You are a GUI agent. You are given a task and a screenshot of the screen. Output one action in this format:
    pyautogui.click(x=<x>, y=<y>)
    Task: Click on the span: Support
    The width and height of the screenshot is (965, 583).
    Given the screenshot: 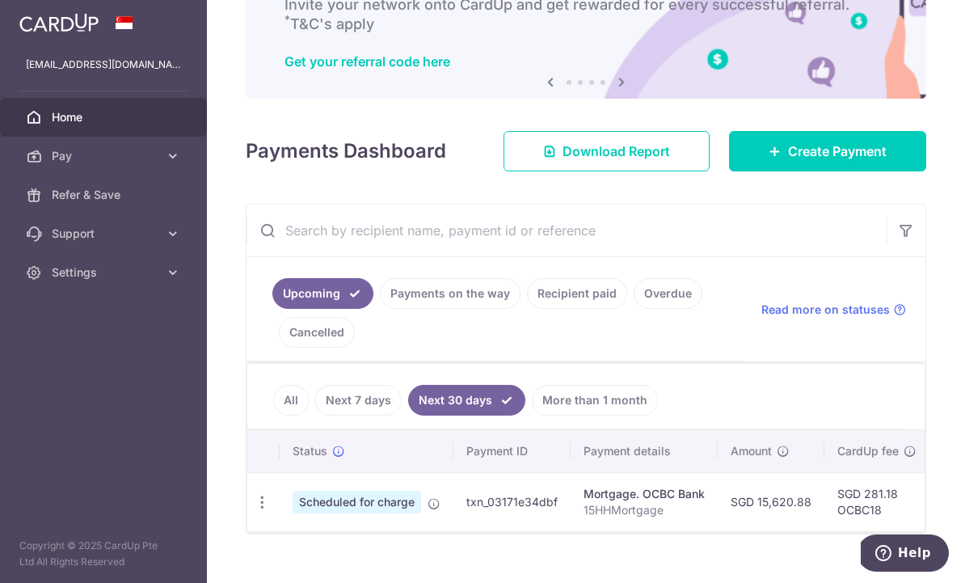 What is the action you would take?
    pyautogui.click(x=105, y=234)
    